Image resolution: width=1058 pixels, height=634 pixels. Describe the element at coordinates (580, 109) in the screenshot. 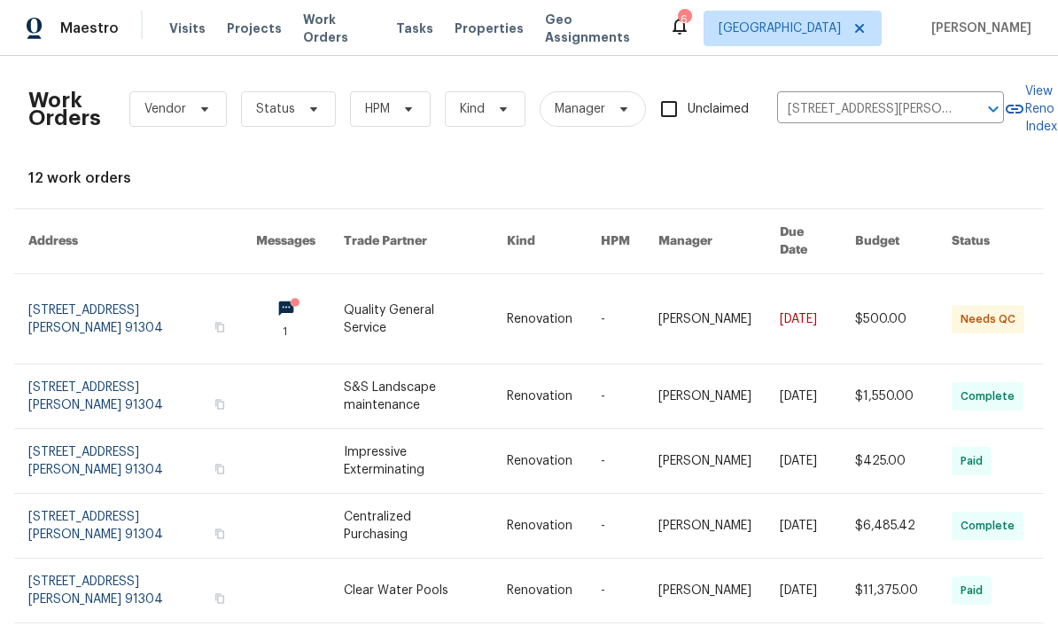

I see `span: Manager` at that location.